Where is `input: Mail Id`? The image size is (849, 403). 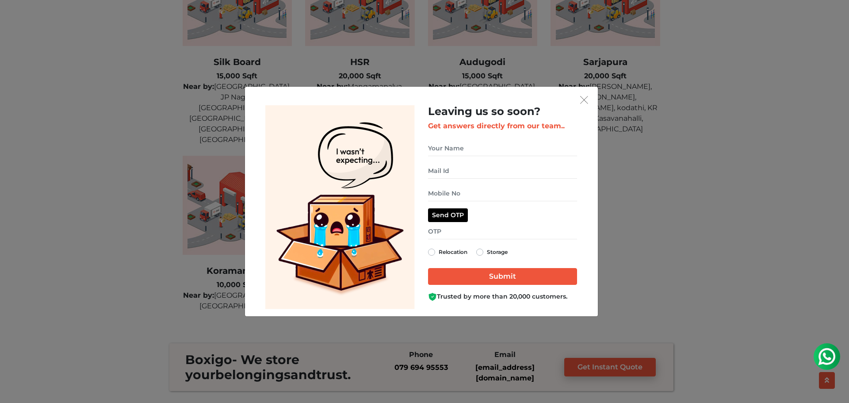 input: Mail Id is located at coordinates (502, 171).